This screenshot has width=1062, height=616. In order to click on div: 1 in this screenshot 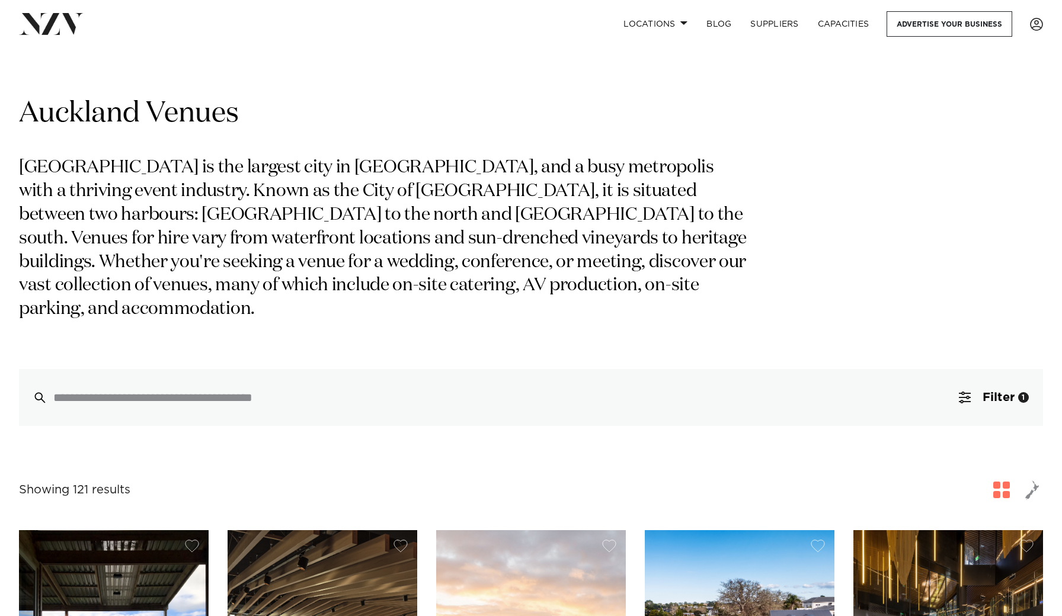, I will do `click(1023, 398)`.